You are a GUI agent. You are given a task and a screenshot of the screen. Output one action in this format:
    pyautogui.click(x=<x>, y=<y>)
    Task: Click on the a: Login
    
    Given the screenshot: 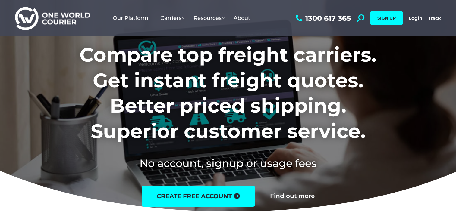 What is the action you would take?
    pyautogui.click(x=415, y=18)
    